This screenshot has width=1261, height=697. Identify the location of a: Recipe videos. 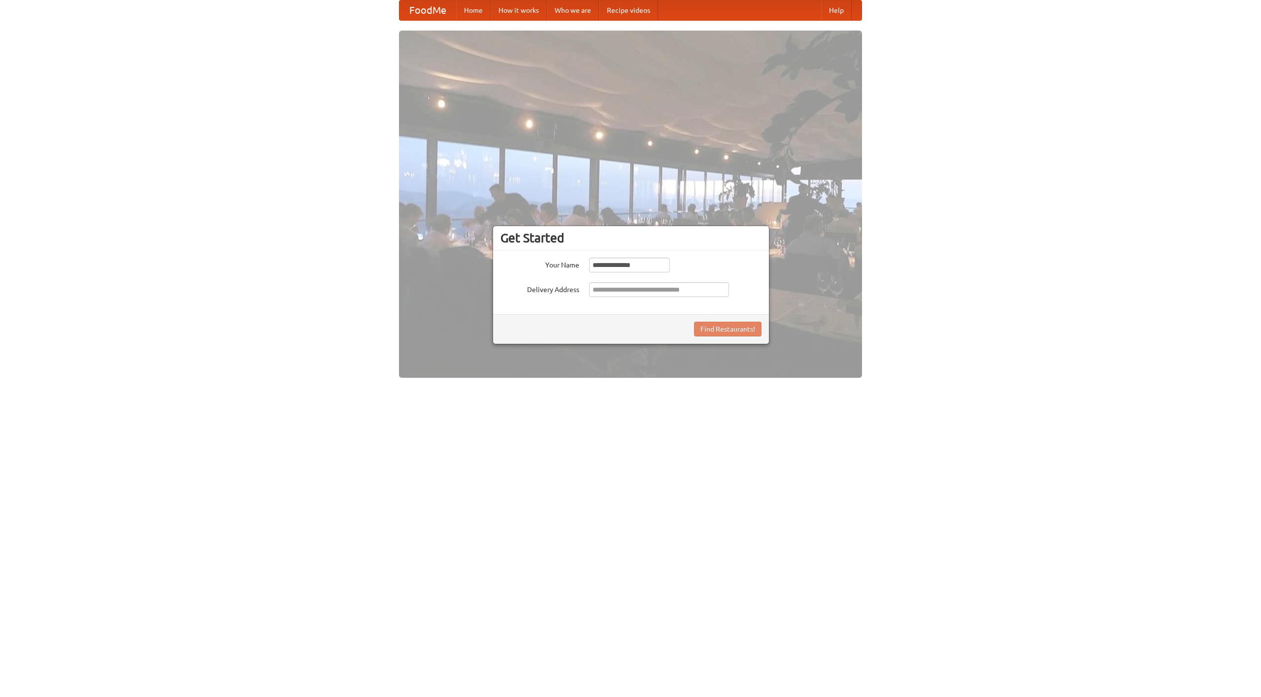
(628, 10).